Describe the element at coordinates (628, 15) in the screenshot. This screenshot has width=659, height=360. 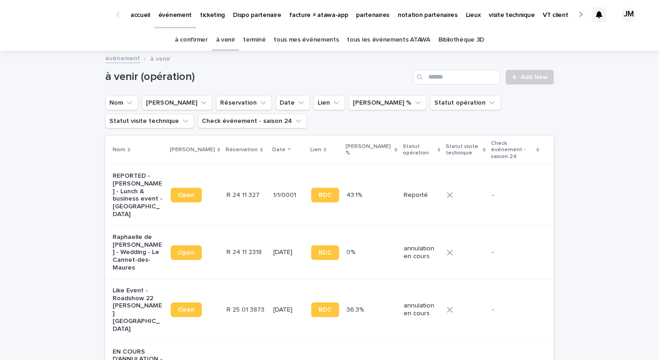
I see `div: JM` at that location.